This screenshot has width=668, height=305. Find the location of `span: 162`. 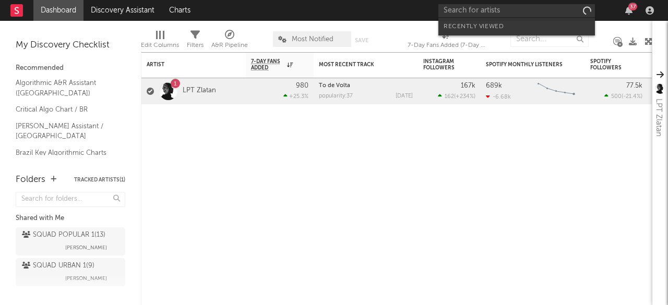

span: 162 is located at coordinates (449, 97).